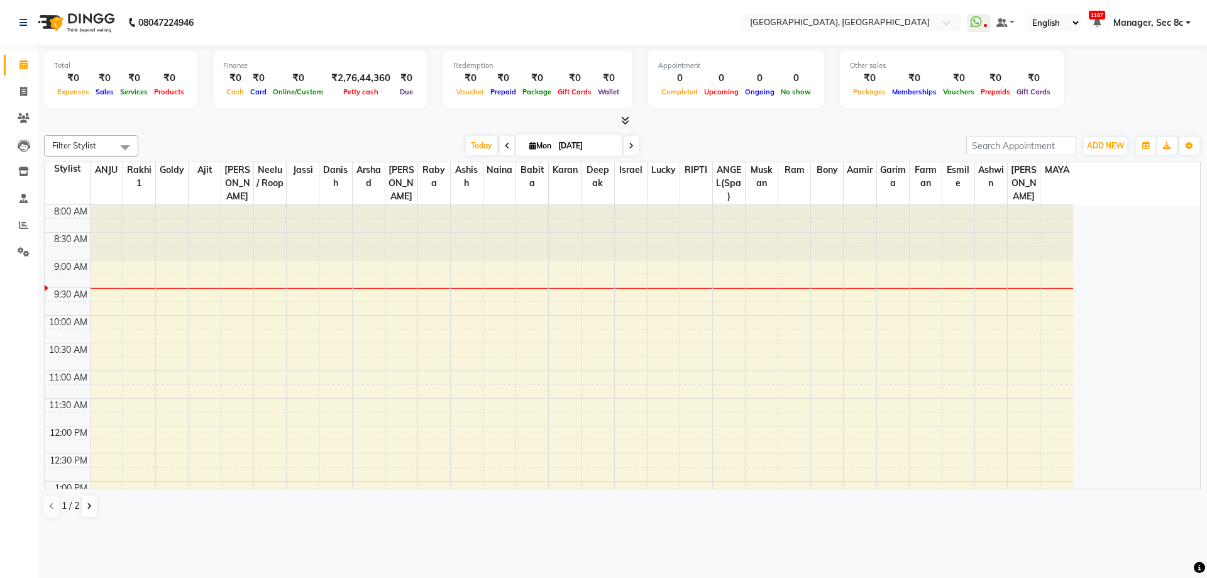 This screenshot has height=578, width=1207. What do you see at coordinates (74, 145) in the screenshot?
I see `span: Filter Stylist` at bounding box center [74, 145].